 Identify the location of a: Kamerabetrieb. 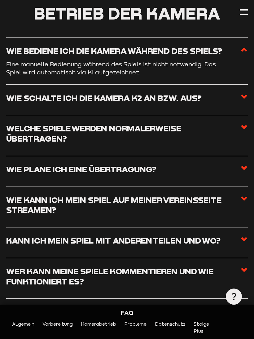
(99, 328).